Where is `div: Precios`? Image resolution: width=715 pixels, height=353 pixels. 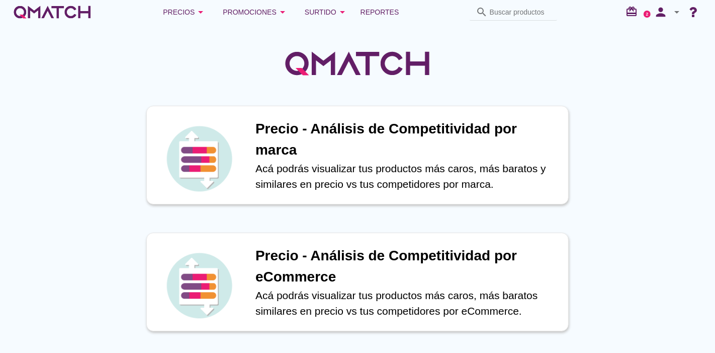
div: Precios is located at coordinates (185, 12).